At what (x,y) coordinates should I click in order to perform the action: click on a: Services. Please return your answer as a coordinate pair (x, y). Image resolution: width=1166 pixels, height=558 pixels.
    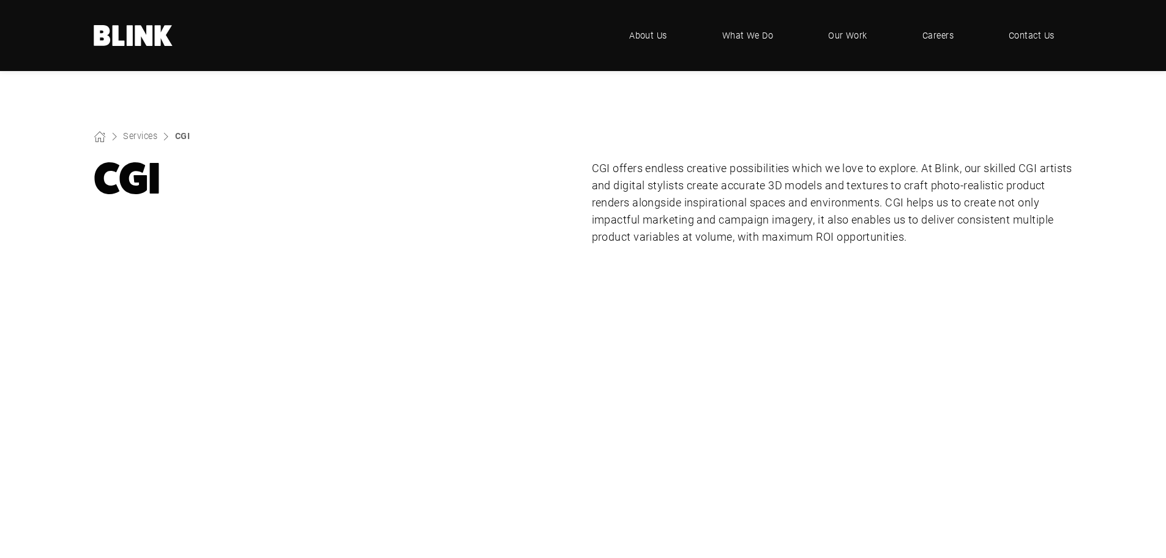
    Looking at the image, I should click on (140, 135).